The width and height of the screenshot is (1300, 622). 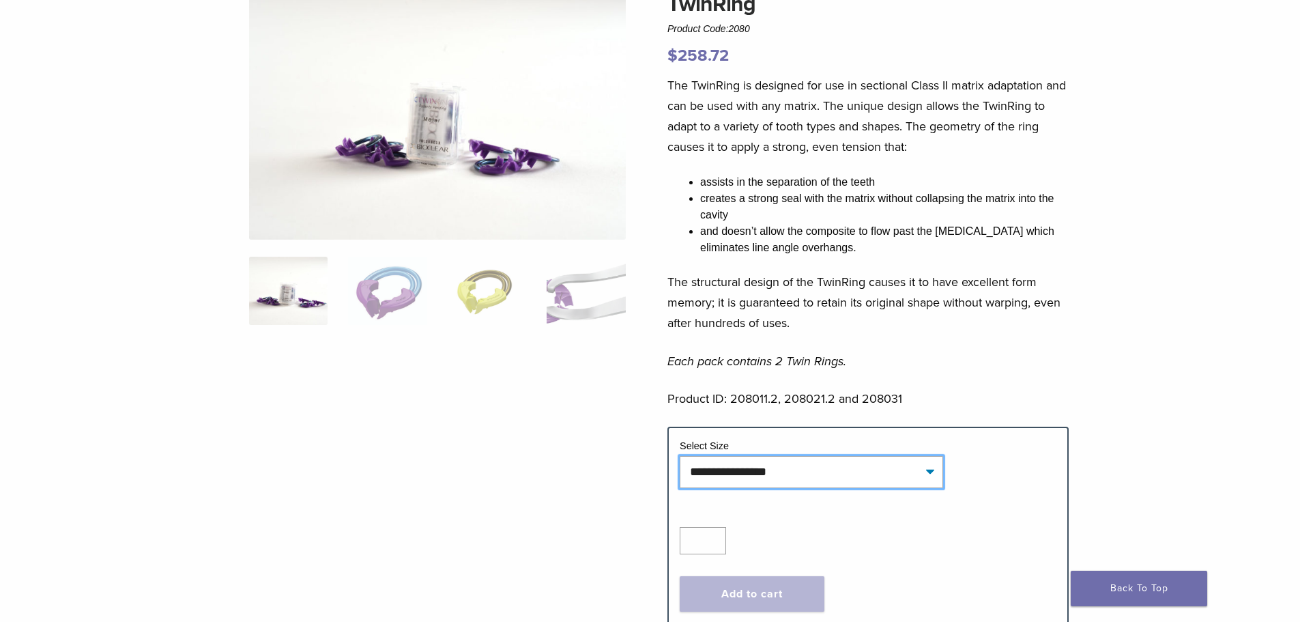 I want to click on img: TwinRing - Image 2, so click(x=387, y=291).